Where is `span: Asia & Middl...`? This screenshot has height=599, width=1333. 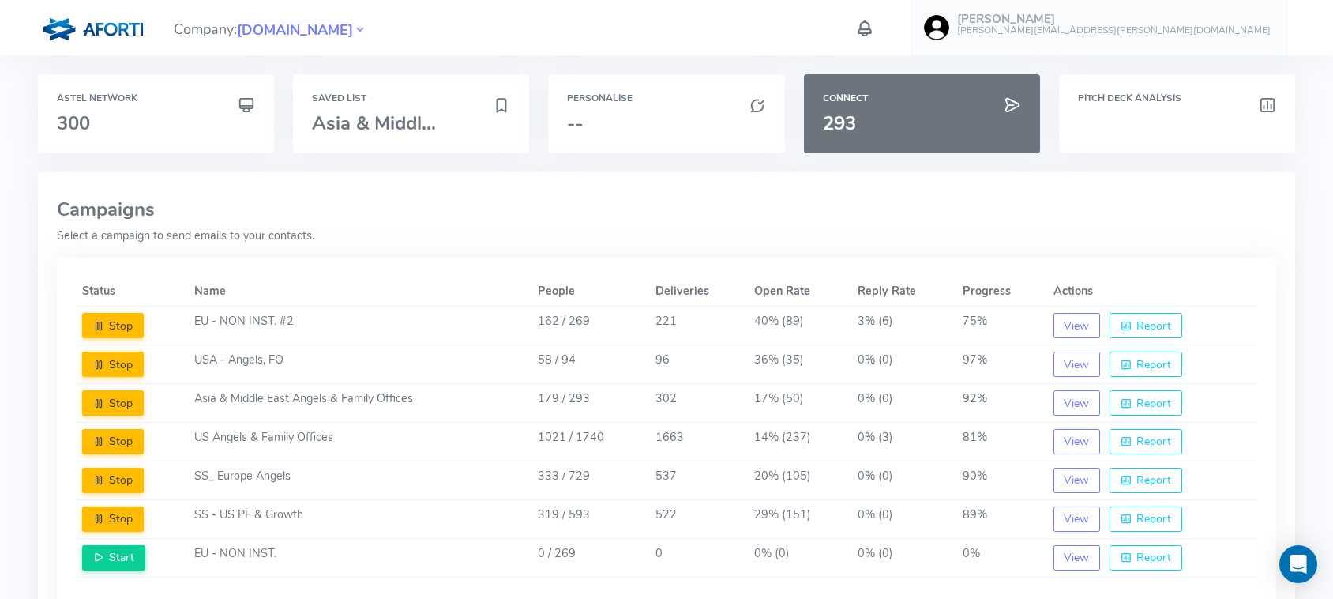
span: Asia & Middl... is located at coordinates (374, 123).